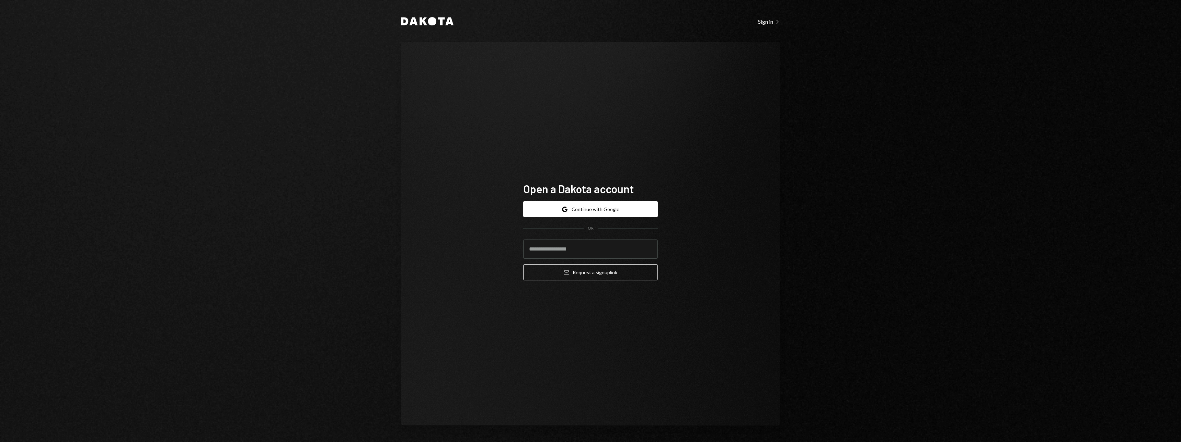 This screenshot has width=1181, height=442. Describe the element at coordinates (769, 22) in the screenshot. I see `div: Sign in` at that location.